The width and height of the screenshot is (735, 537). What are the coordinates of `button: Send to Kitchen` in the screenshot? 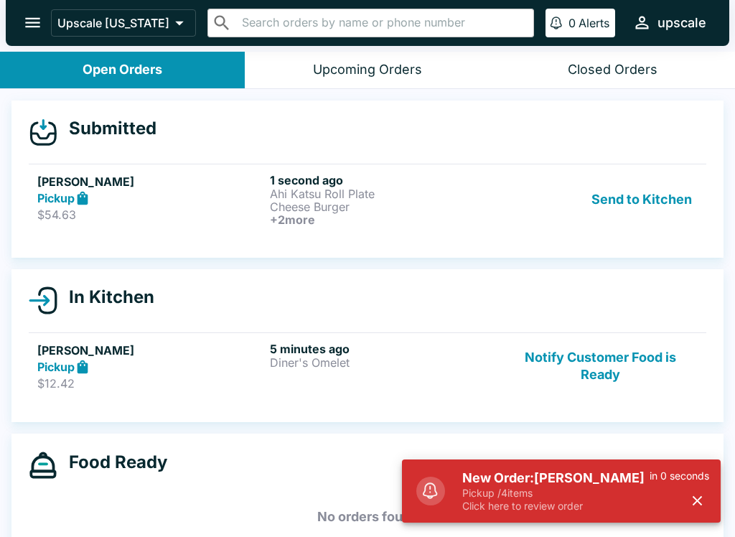 It's located at (642, 200).